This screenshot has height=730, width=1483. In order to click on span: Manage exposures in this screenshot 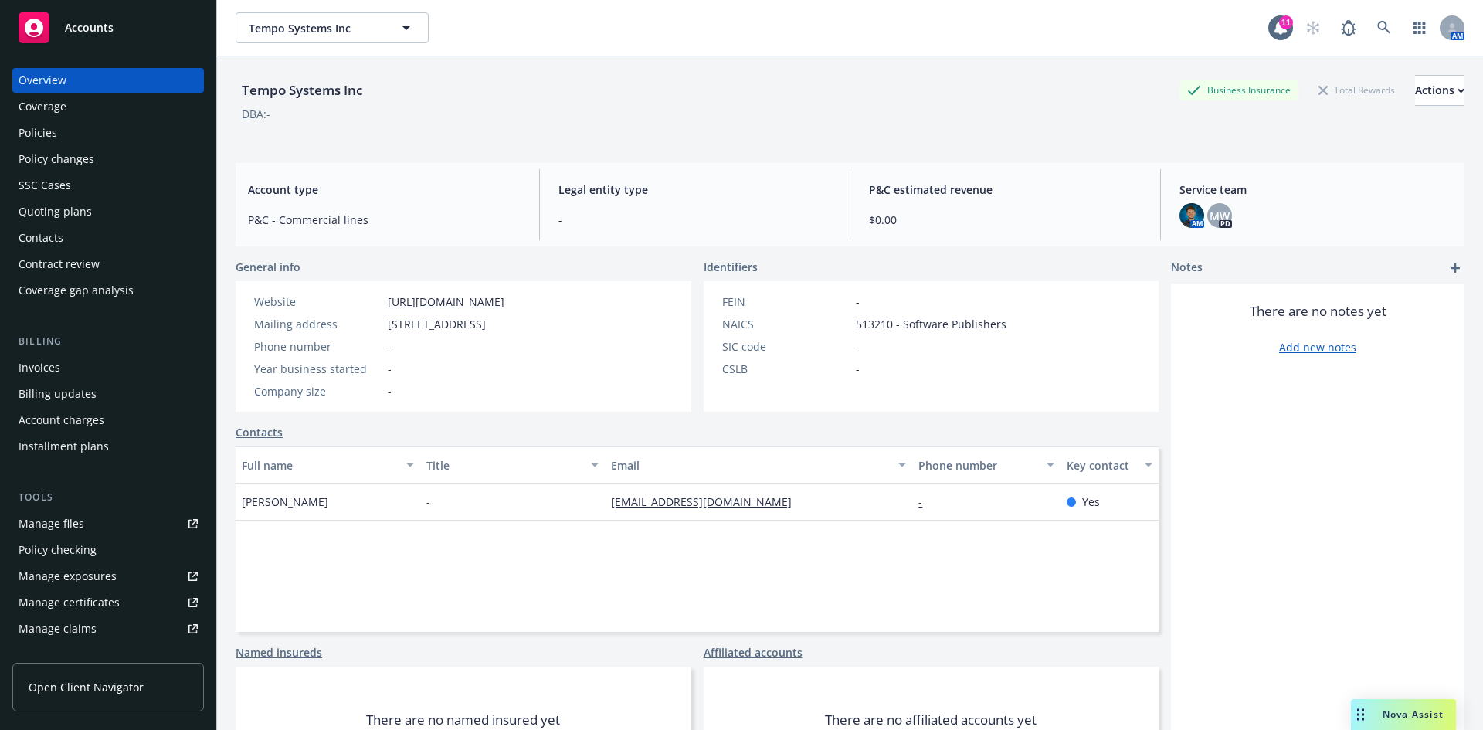, I will do `click(108, 576)`.